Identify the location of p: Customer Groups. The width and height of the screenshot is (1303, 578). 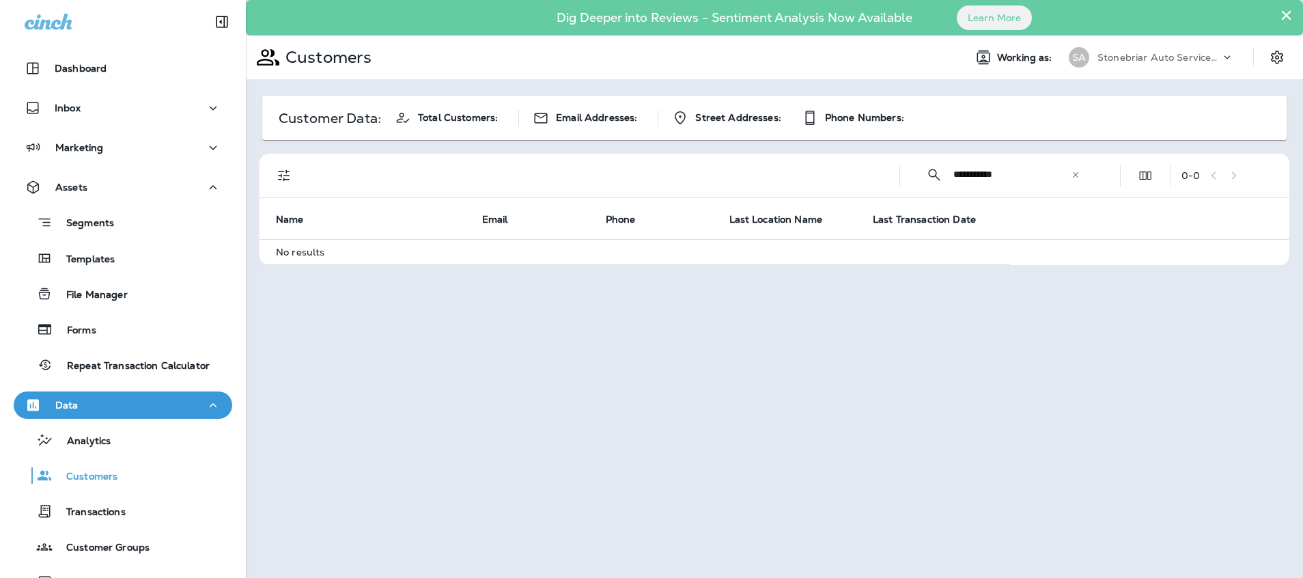
(101, 548).